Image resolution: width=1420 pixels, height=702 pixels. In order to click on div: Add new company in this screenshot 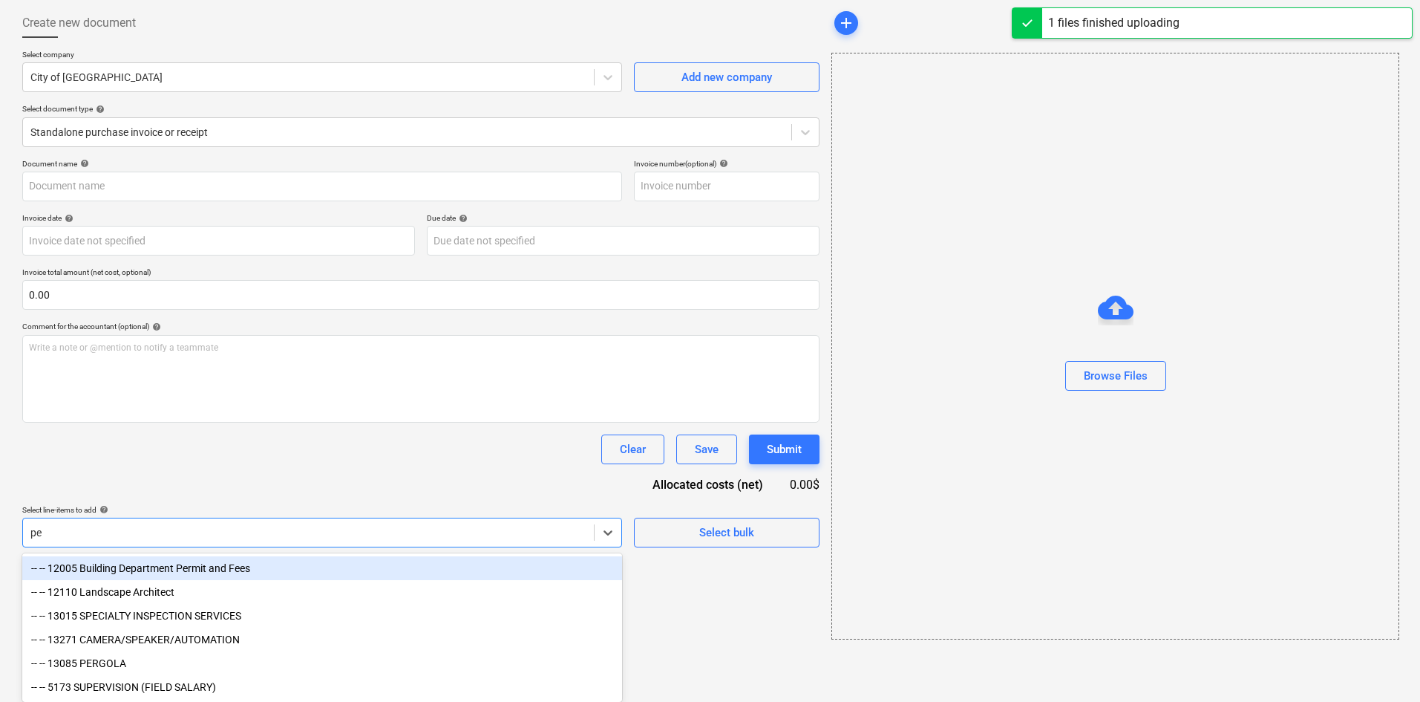, I will do `click(727, 77)`.